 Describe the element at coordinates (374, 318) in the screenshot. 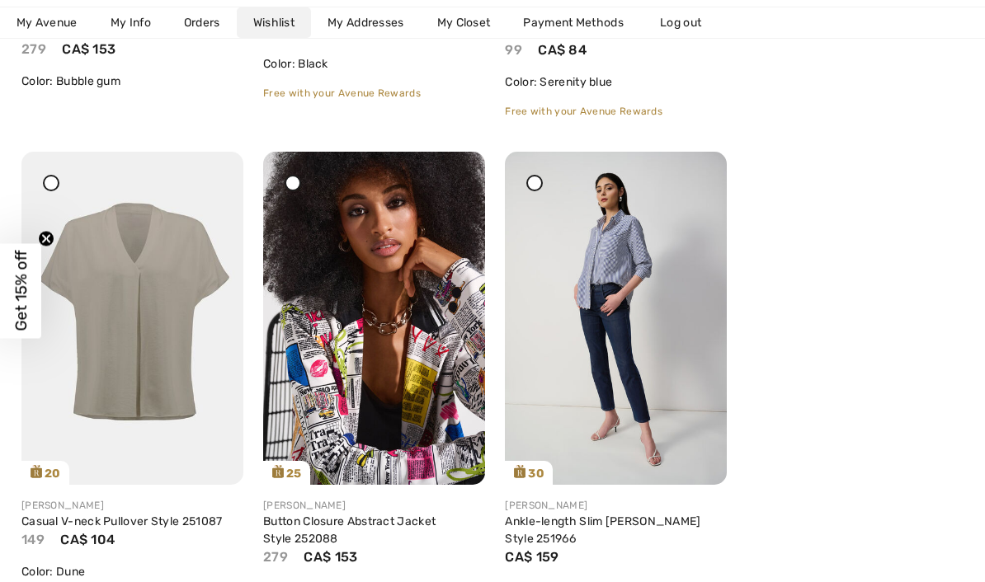

I see `img: joseph-ribkoff-jackets-blazers-multi_252088_1_2d31_search.jpg` at that location.